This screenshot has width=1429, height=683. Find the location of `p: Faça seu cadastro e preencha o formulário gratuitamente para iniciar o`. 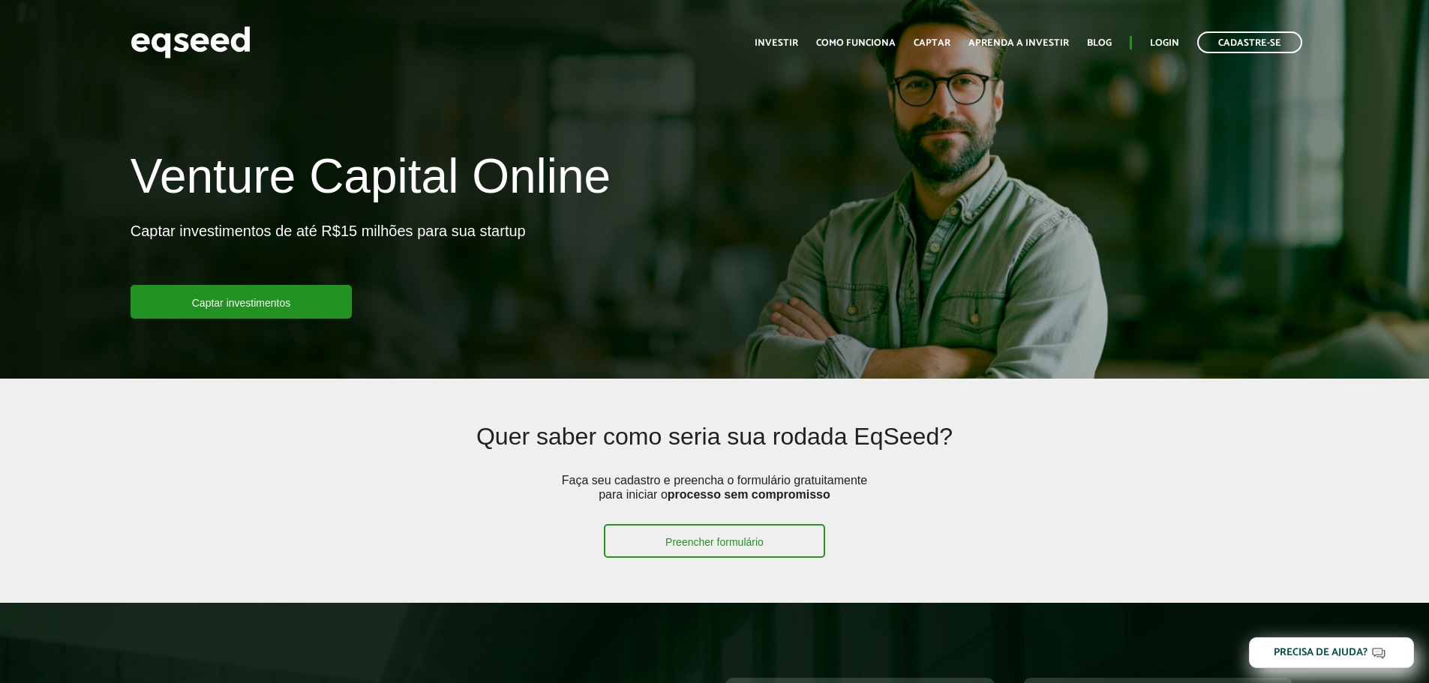

p: Faça seu cadastro e preencha o formulário gratuitamente para iniciar o is located at coordinates (714, 499).